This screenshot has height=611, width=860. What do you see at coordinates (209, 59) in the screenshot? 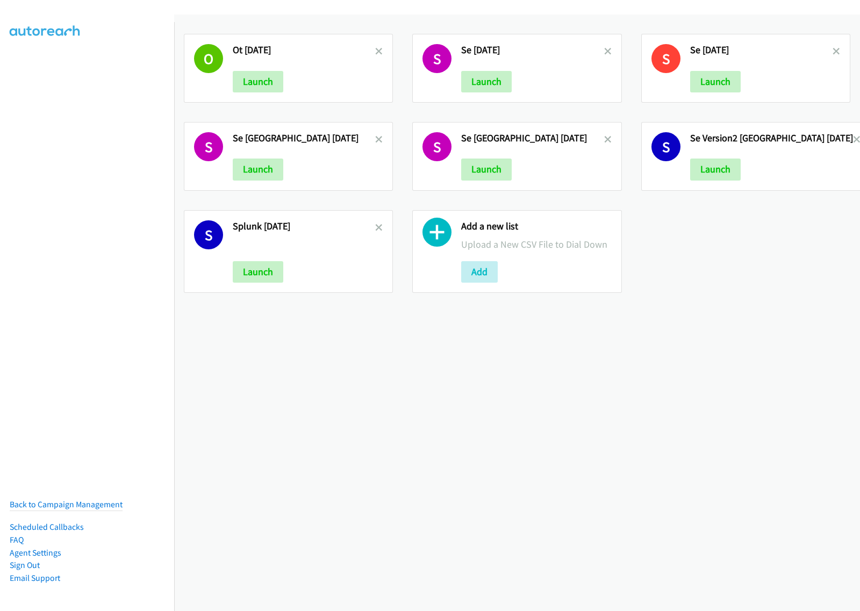
I see `h1: O` at bounding box center [209, 59].